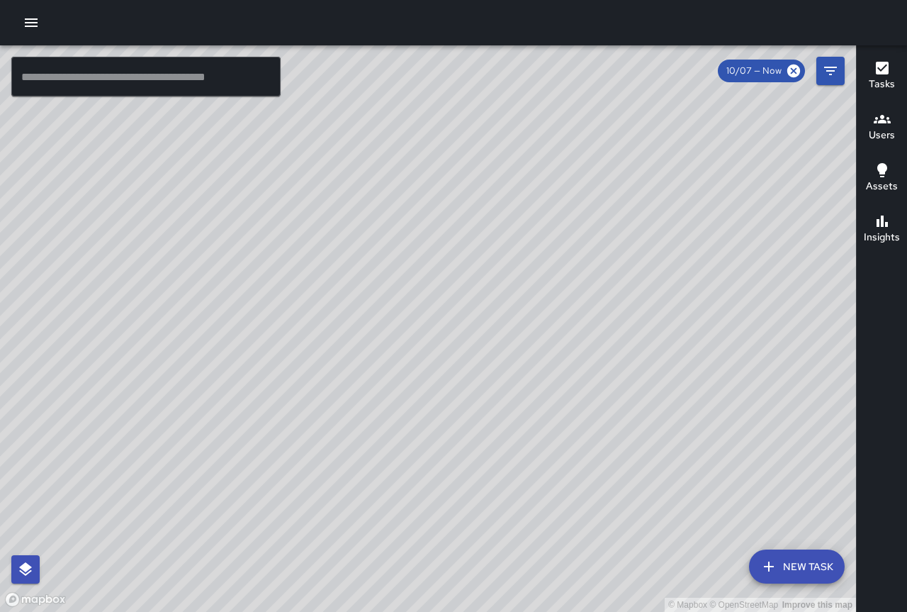 The height and width of the screenshot is (612, 907). Describe the element at coordinates (882, 179) in the screenshot. I see `button: Assets` at that location.